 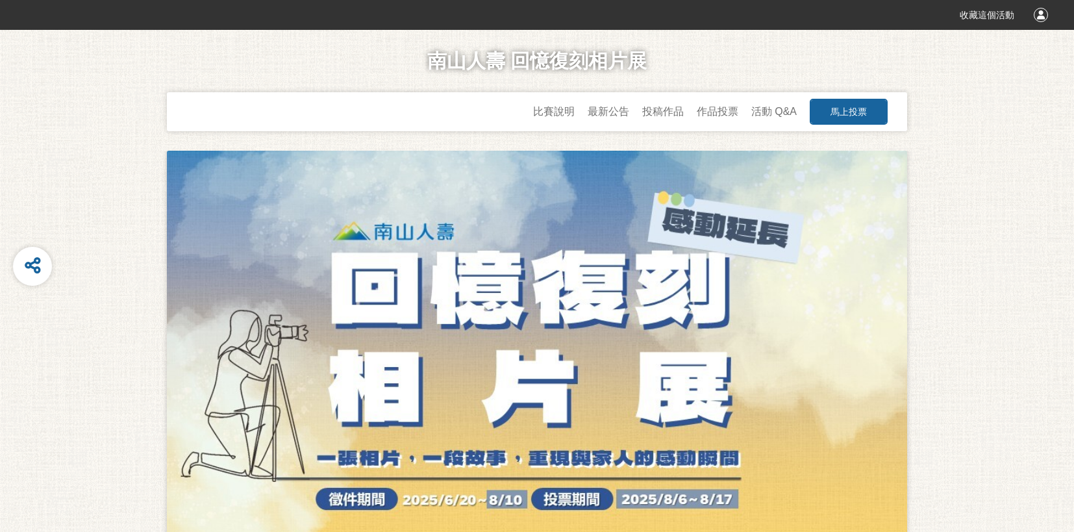 I want to click on a: 作品投票, so click(x=717, y=111).